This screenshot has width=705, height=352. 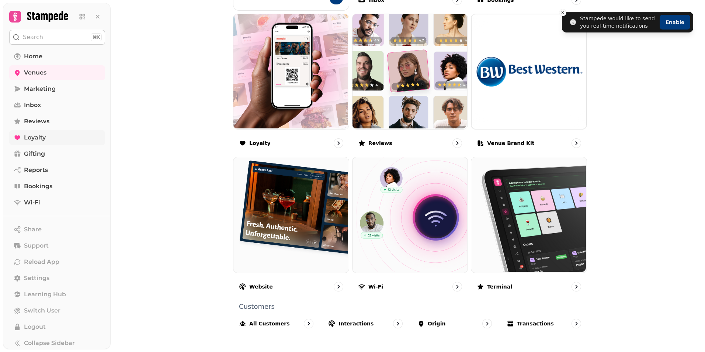 What do you see at coordinates (270, 323) in the screenshot?
I see `p: All customers` at bounding box center [270, 323].